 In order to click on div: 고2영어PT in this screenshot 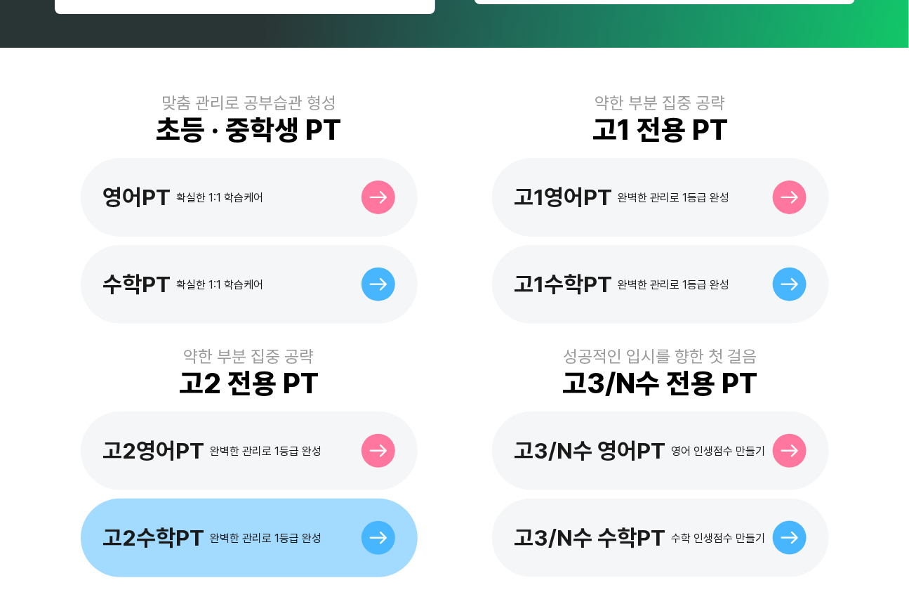, I will do `click(154, 451)`.